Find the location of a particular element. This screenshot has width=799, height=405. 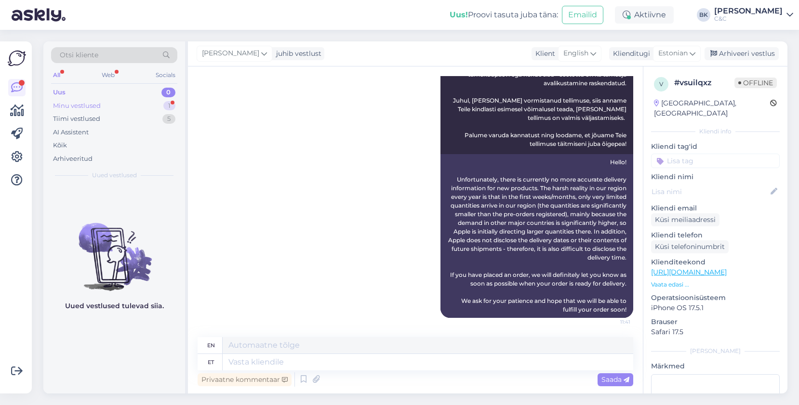

p: Brauser is located at coordinates (715, 322).